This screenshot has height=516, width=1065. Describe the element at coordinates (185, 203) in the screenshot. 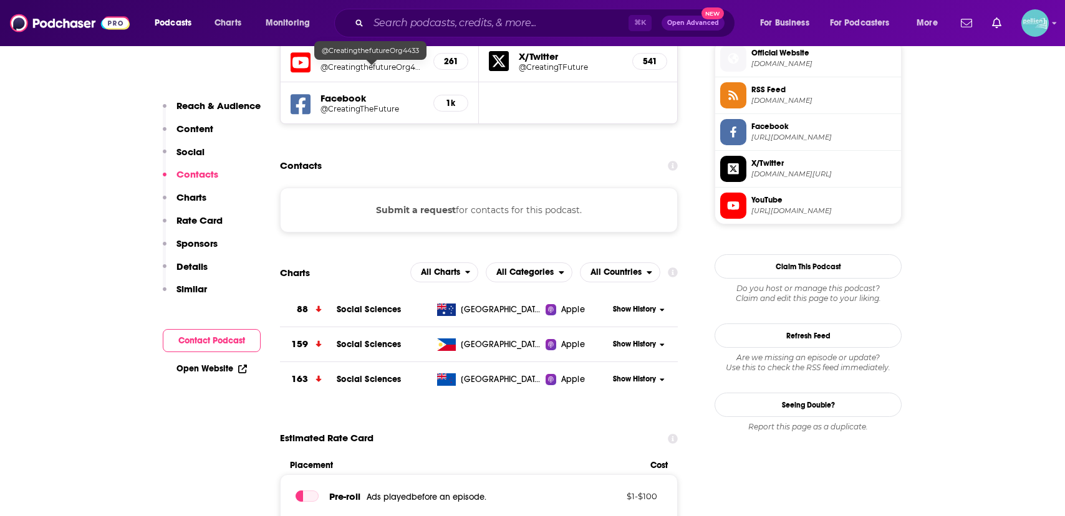

I see `button: Charts` at that location.